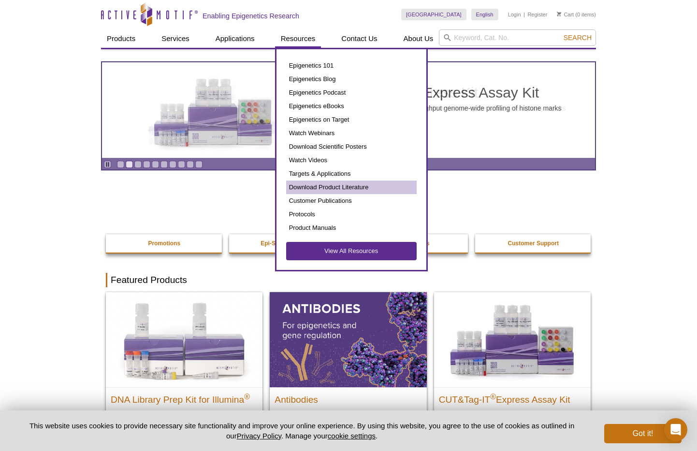  What do you see at coordinates (164, 243) in the screenshot?
I see `strong: Promotions` at bounding box center [164, 243].